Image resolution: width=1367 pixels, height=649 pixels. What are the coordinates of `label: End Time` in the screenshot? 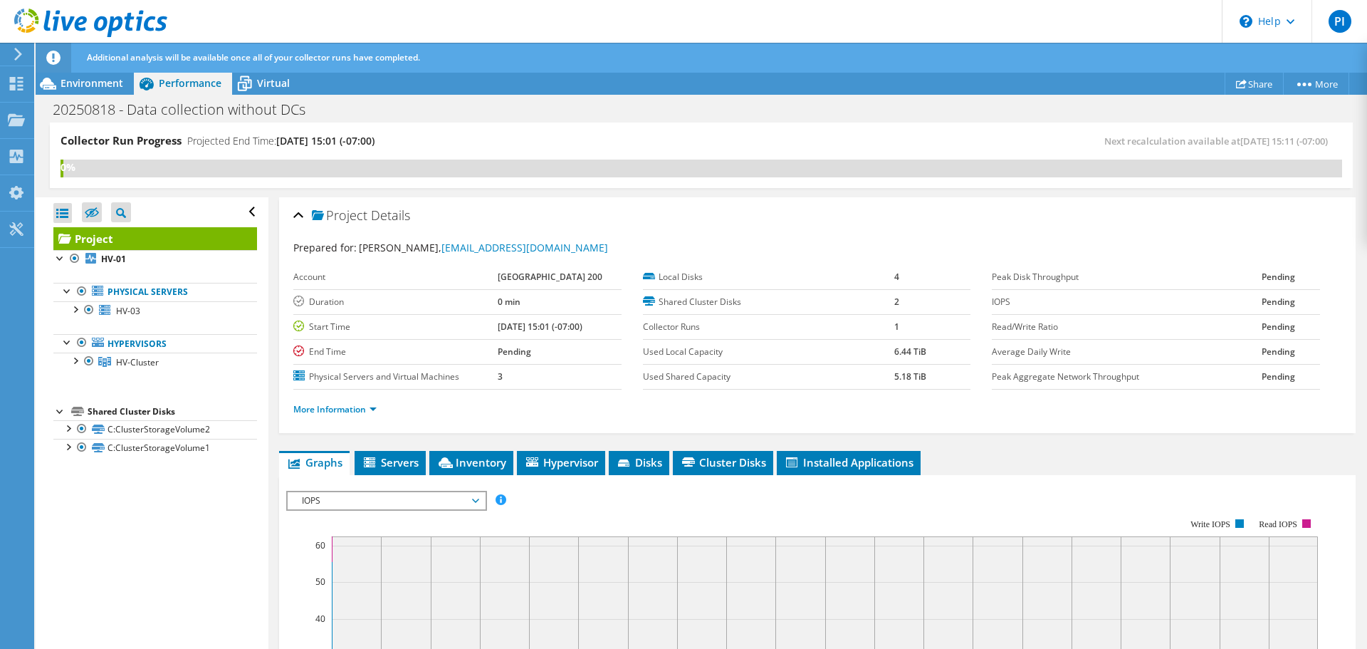 It's located at (395, 352).